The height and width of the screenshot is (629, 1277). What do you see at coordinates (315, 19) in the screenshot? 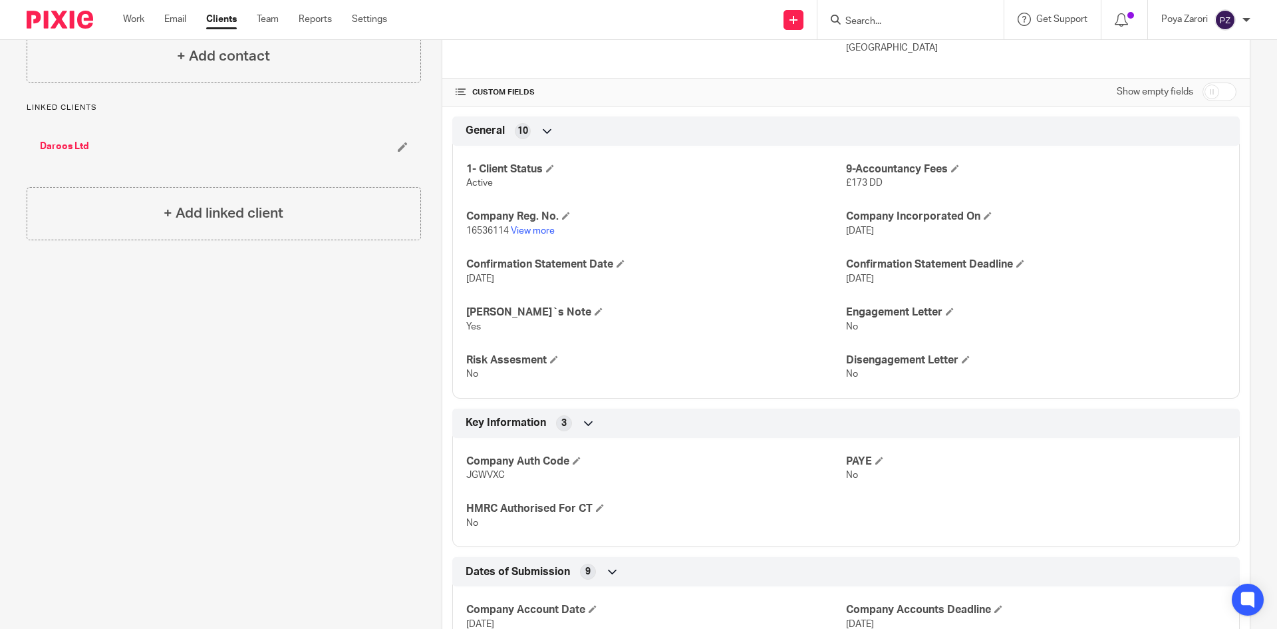
I see `a: Reports` at bounding box center [315, 19].